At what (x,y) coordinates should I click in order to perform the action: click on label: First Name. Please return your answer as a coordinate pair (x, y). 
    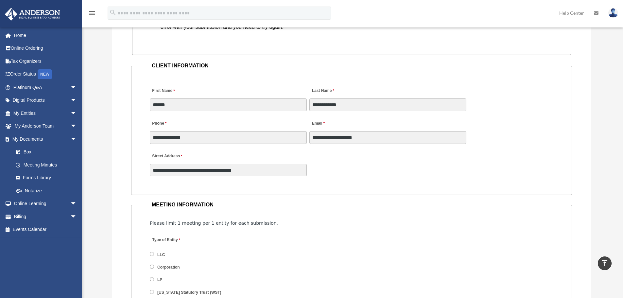
    Looking at the image, I should click on (163, 91).